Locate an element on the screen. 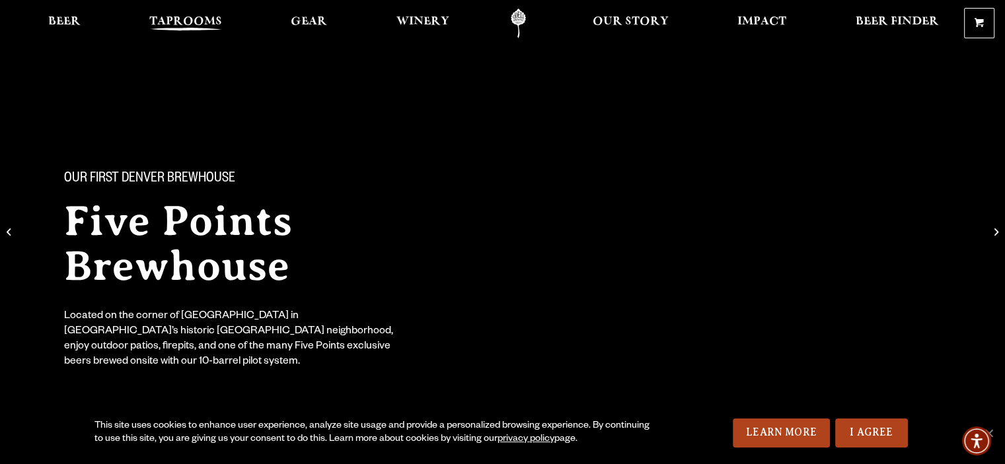 Image resolution: width=1005 pixels, height=464 pixels. span: Winery is located at coordinates (423, 22).